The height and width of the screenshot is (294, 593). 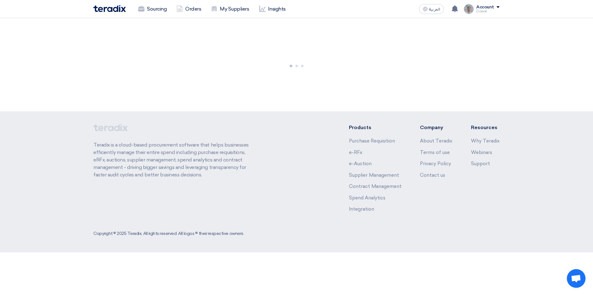 I want to click on img: Teradix logo, so click(x=110, y=8).